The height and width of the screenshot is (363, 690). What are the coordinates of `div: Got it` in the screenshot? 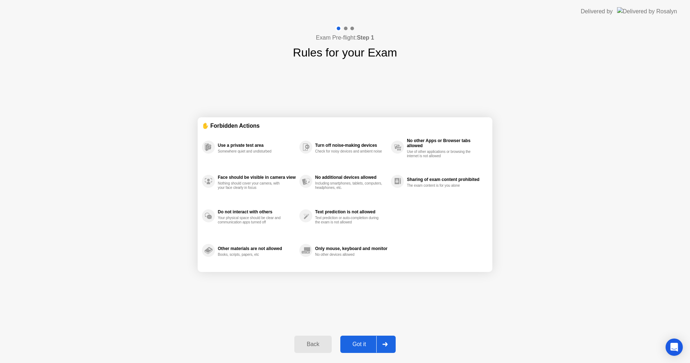 It's located at (359, 344).